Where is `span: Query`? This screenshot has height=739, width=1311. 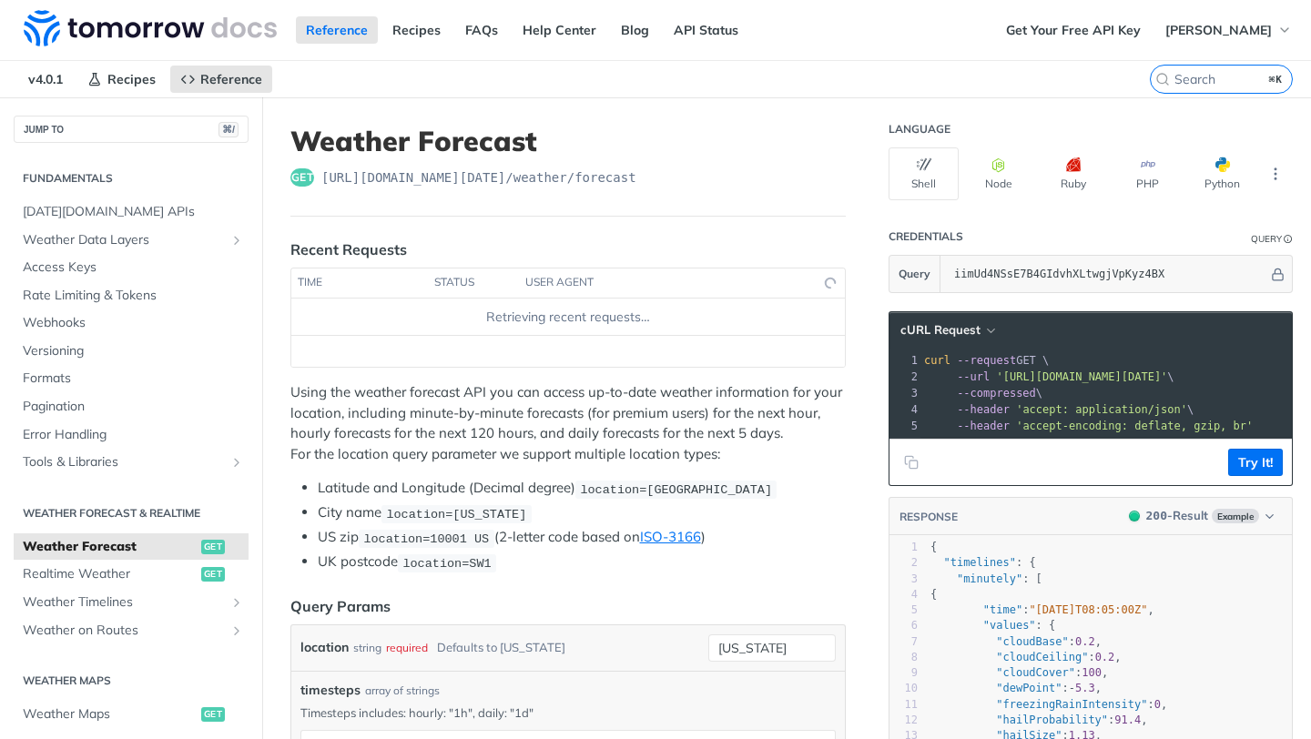
span: Query is located at coordinates (914, 274).